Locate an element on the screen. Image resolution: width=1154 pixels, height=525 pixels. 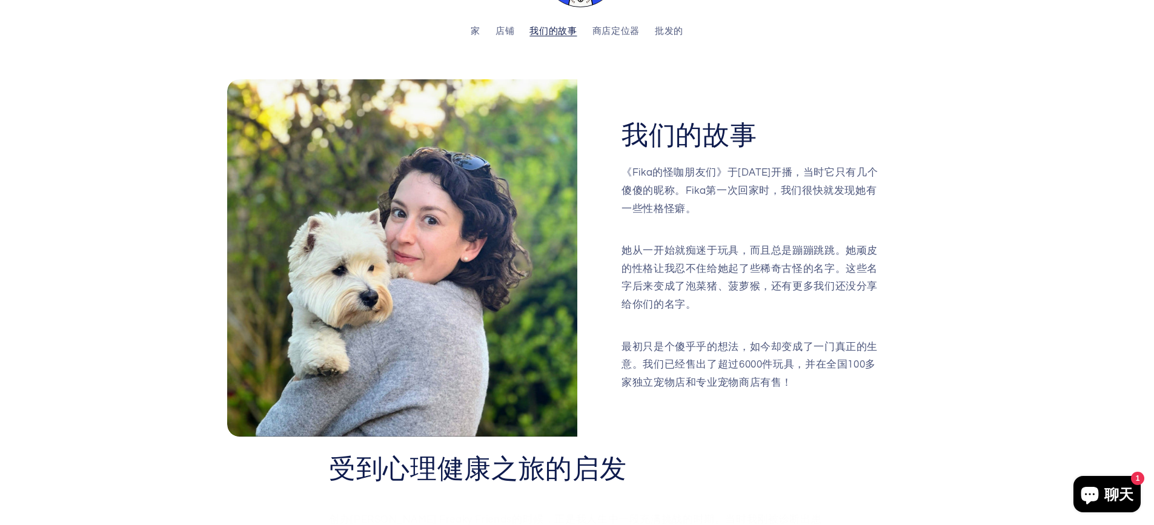
a: 商店定位器 is located at coordinates (615, 32).